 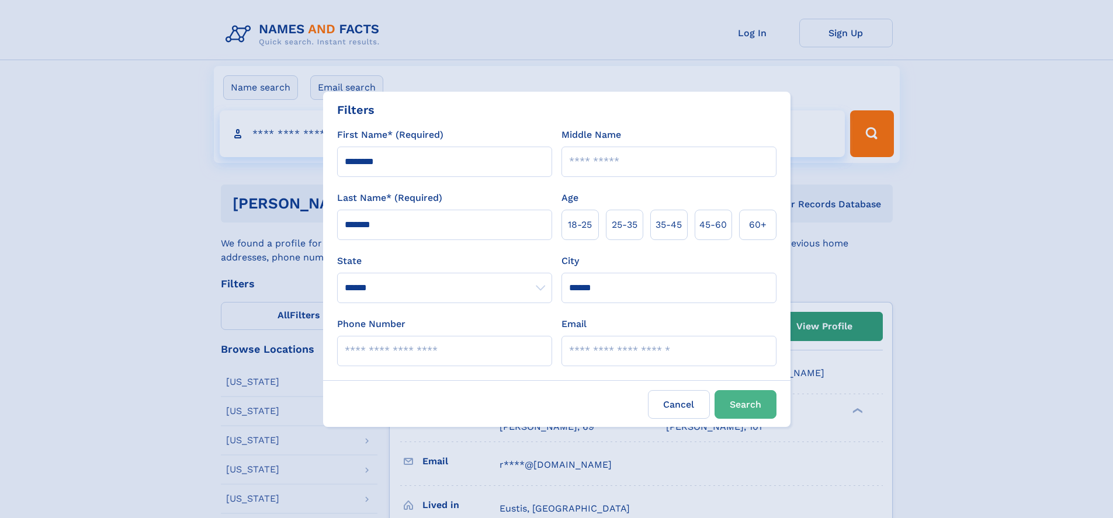 I want to click on label: City, so click(x=570, y=261).